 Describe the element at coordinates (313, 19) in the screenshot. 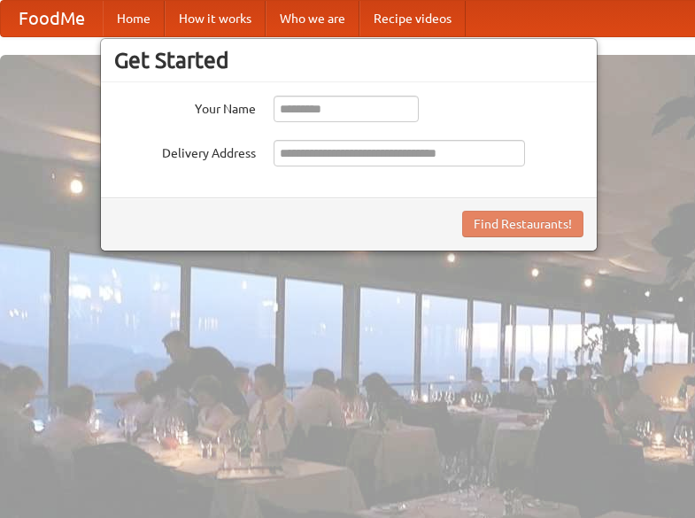

I see `a: Who we are` at that location.